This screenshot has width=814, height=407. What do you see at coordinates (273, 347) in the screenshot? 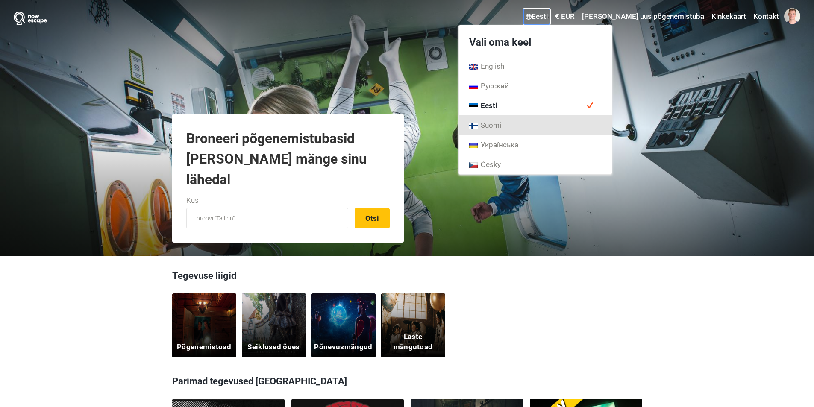
I see `h5: Seiklused õues` at bounding box center [273, 347].